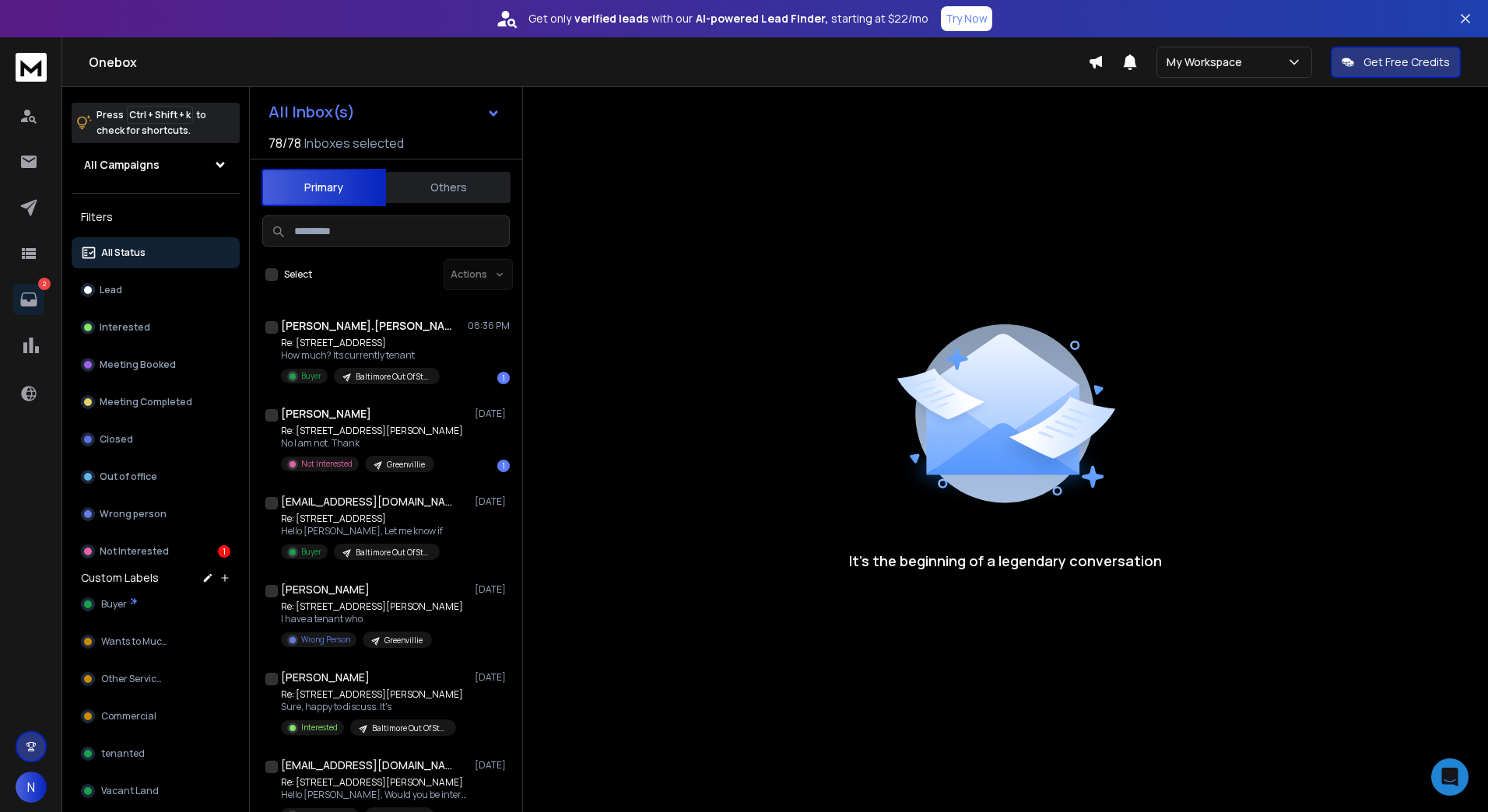 This screenshot has height=812, width=1488. What do you see at coordinates (151, 123) in the screenshot?
I see `p: Press to check for shortcuts.` at bounding box center [151, 123].